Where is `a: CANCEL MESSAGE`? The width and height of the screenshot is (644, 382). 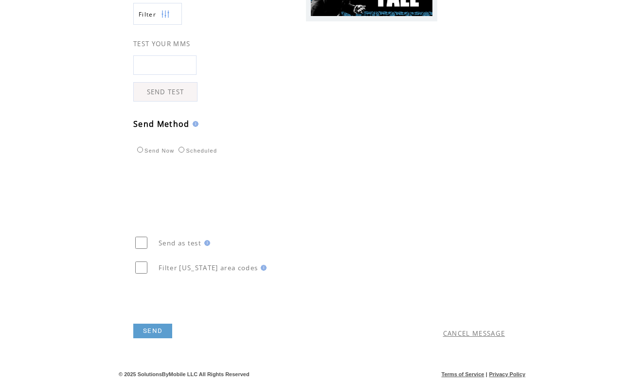
a: CANCEL MESSAGE is located at coordinates (474, 333).